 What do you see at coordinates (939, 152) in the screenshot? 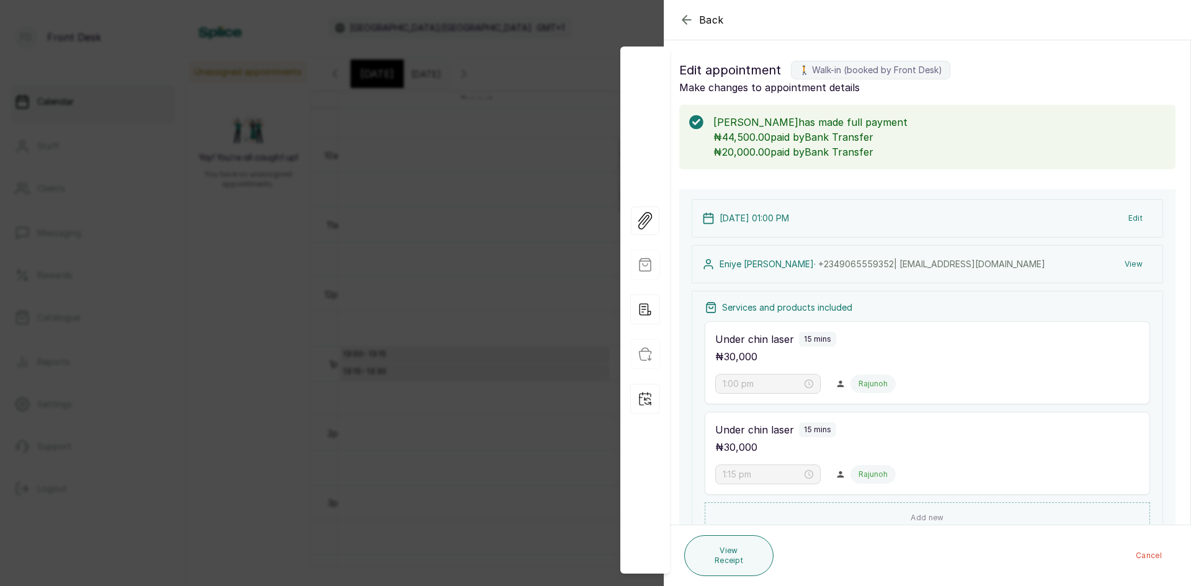
I see `p: ₦20,000.00 paid by Bank Transfer` at bounding box center [939, 152].